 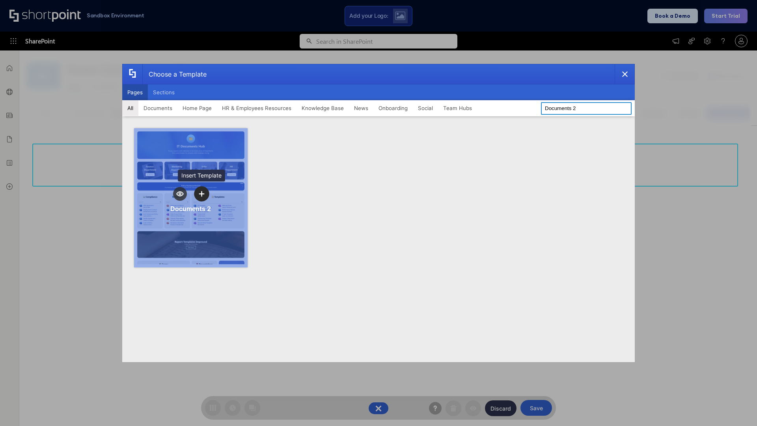 I want to click on button: Pages, so click(x=135, y=92).